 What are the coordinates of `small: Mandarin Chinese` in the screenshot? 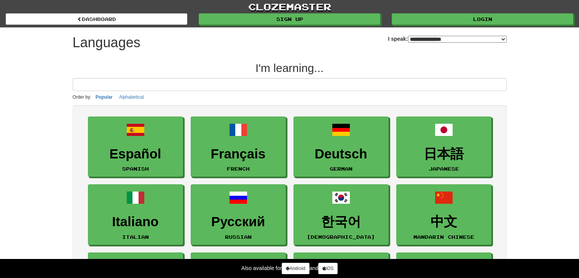 It's located at (444, 237).